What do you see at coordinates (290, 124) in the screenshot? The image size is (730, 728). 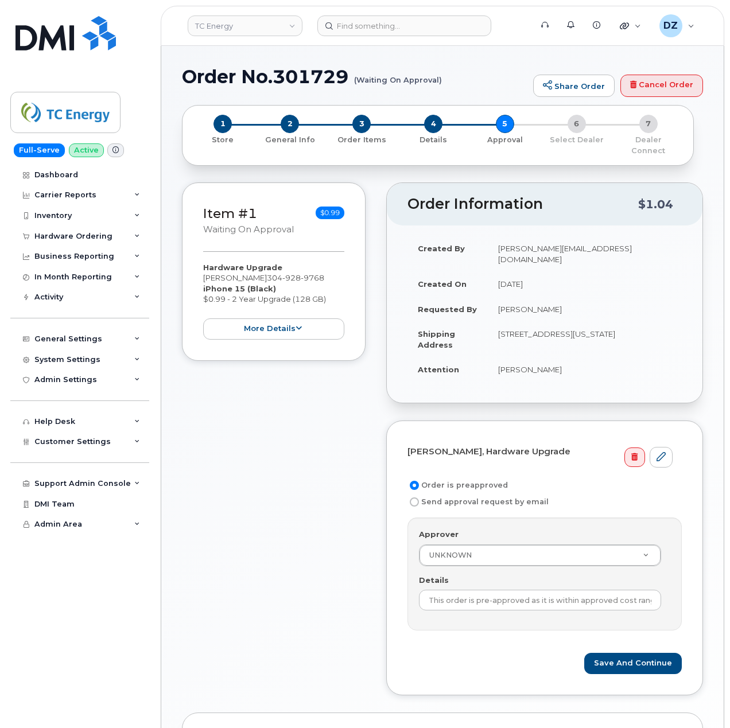 I see `span: 2` at bounding box center [290, 124].